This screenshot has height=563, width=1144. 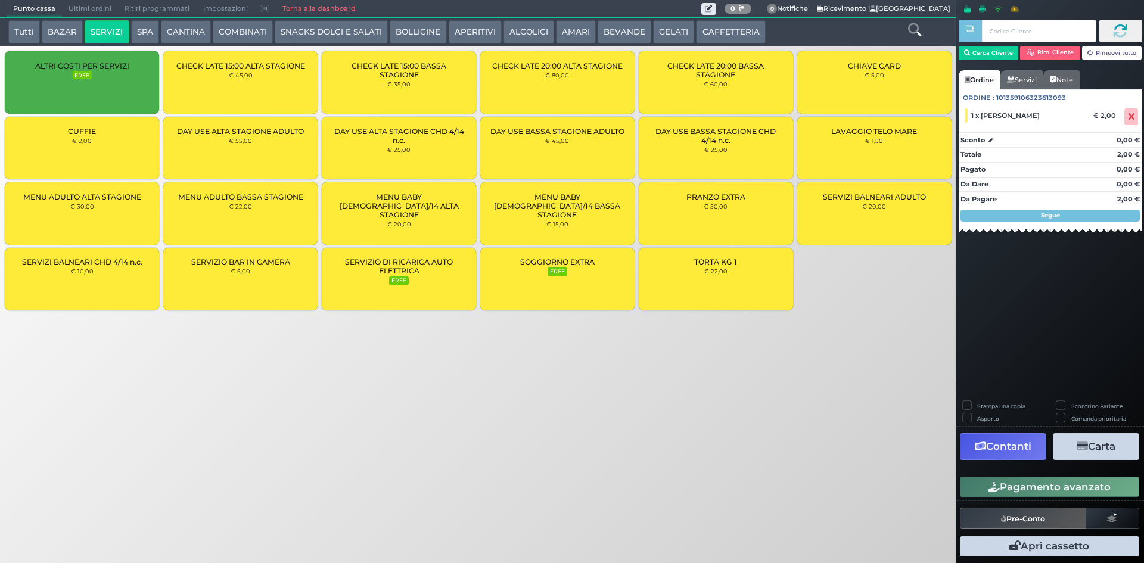 What do you see at coordinates (90, 9) in the screenshot?
I see `span: Ultimi ordini` at bounding box center [90, 9].